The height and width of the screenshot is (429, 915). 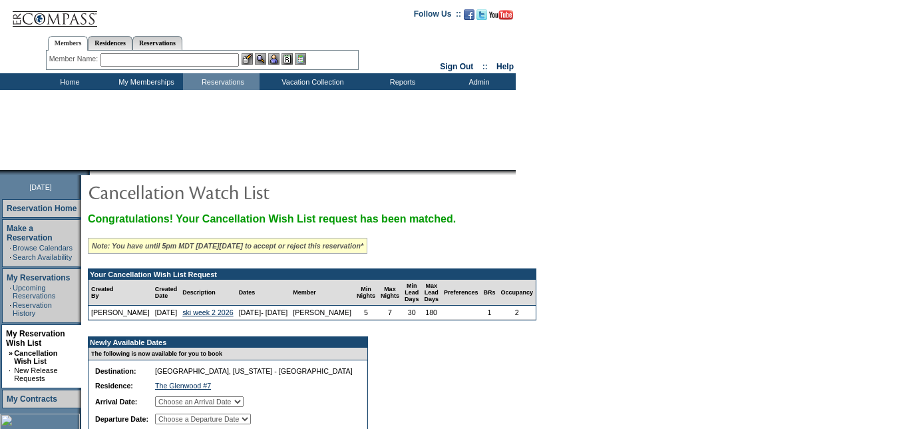 I want to click on td: Reports, so click(x=401, y=81).